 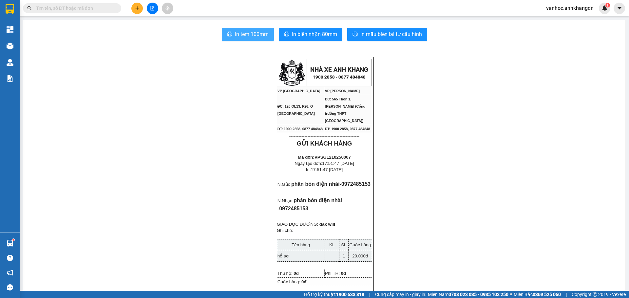 What do you see at coordinates (468, 295) in the screenshot?
I see `span: Miền Nam` at bounding box center [468, 295].